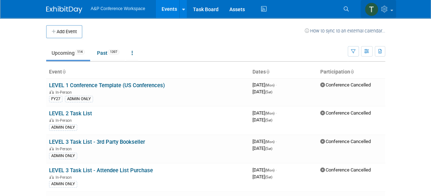  Describe the element at coordinates (56, 99) in the screenshot. I see `div: FY27` at that location.